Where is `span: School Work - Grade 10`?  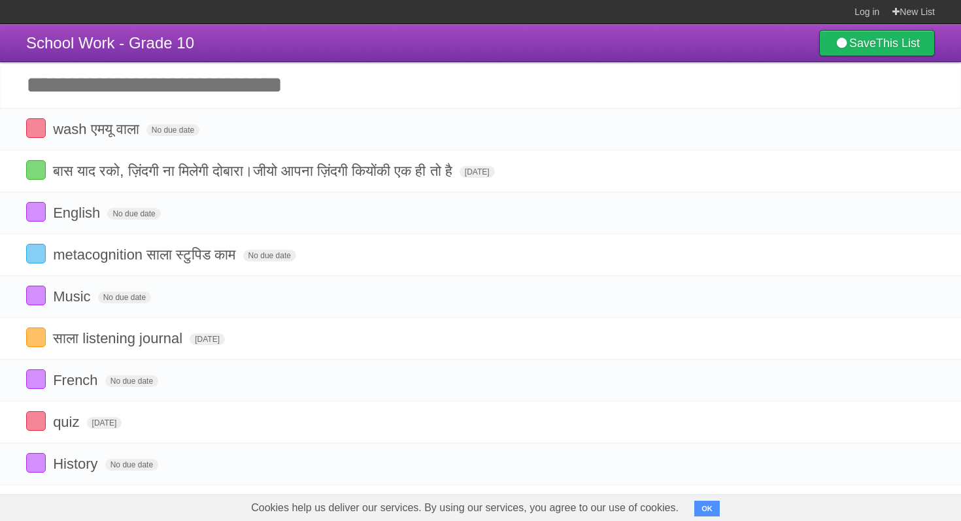 span: School Work - Grade 10 is located at coordinates (110, 43).